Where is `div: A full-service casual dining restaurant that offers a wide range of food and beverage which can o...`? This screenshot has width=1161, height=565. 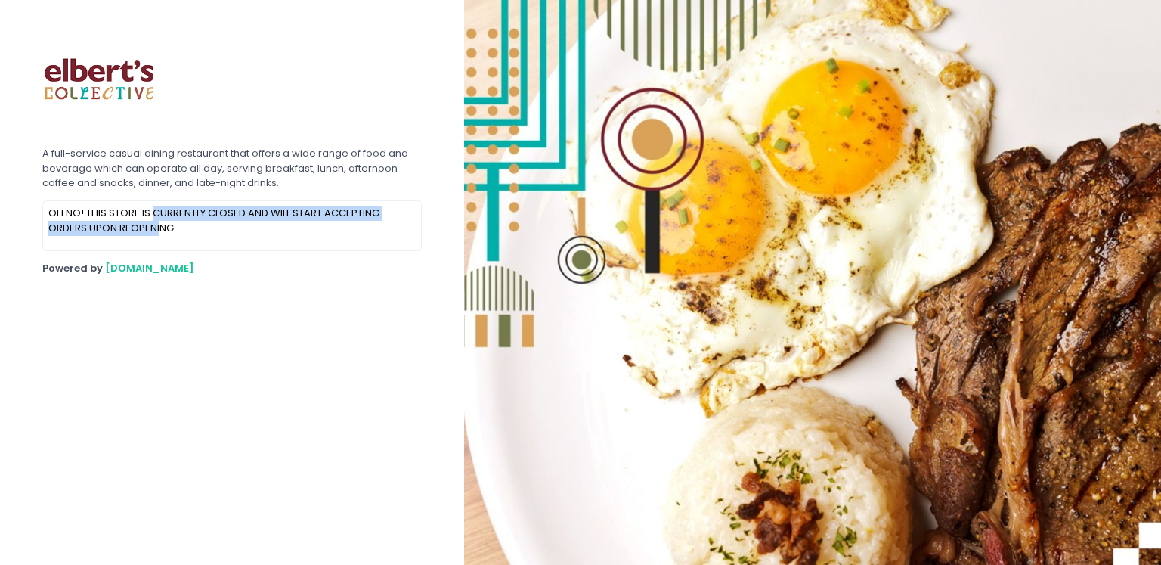 div: A full-service casual dining restaurant that offers a wide range of food and beverage which can o... is located at coordinates (232, 168).